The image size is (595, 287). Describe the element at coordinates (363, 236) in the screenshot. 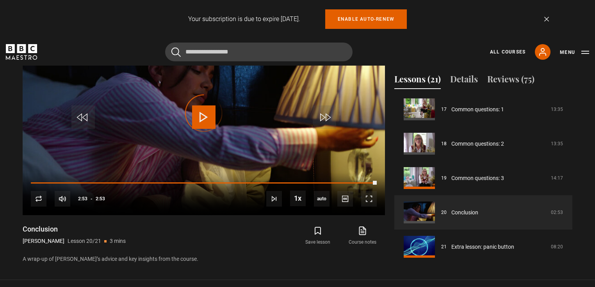

I see `a: Course notes` at that location.